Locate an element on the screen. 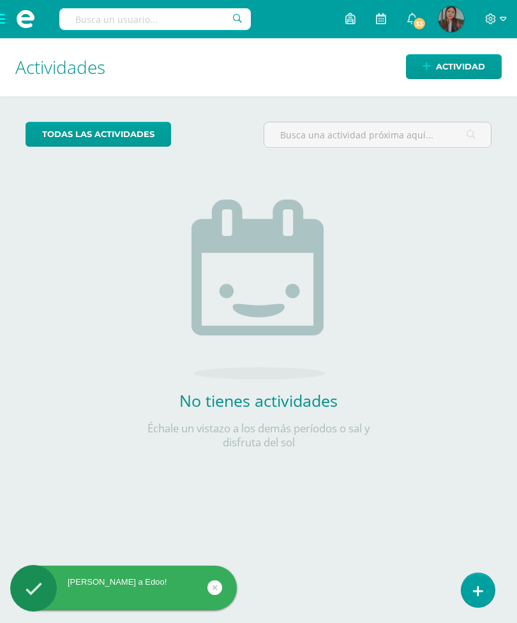 The height and width of the screenshot is (623, 517). a: Actividad is located at coordinates (453, 66).